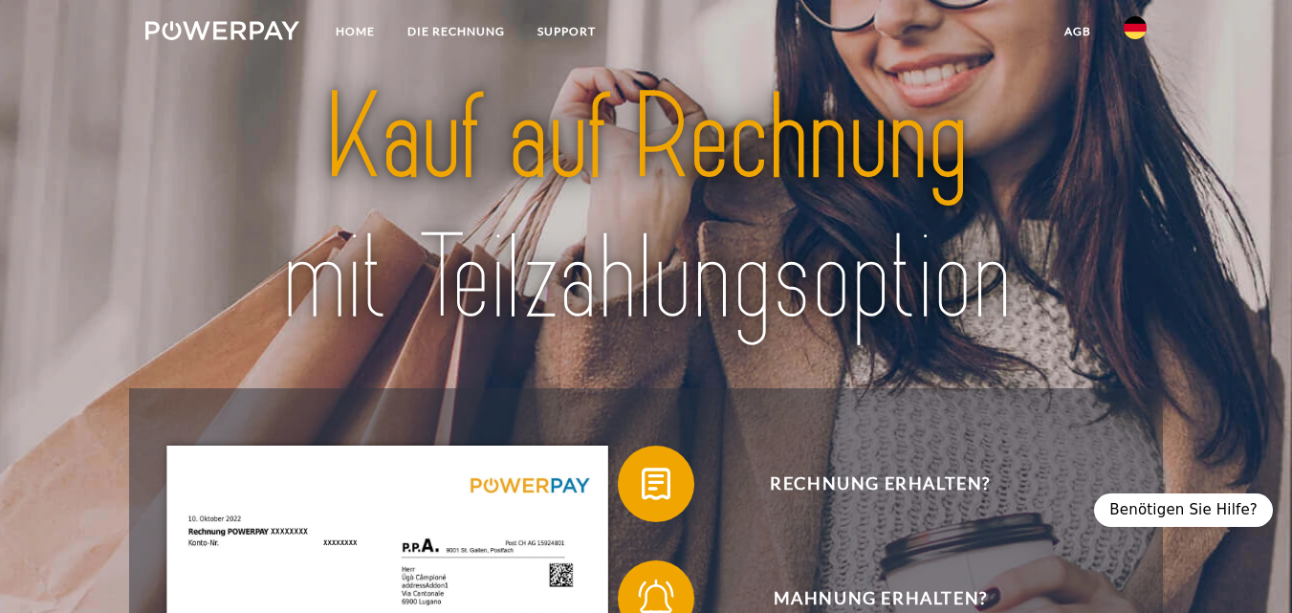 Image resolution: width=1292 pixels, height=613 pixels. Describe the element at coordinates (566, 32) in the screenshot. I see `a: SUPPORT` at that location.